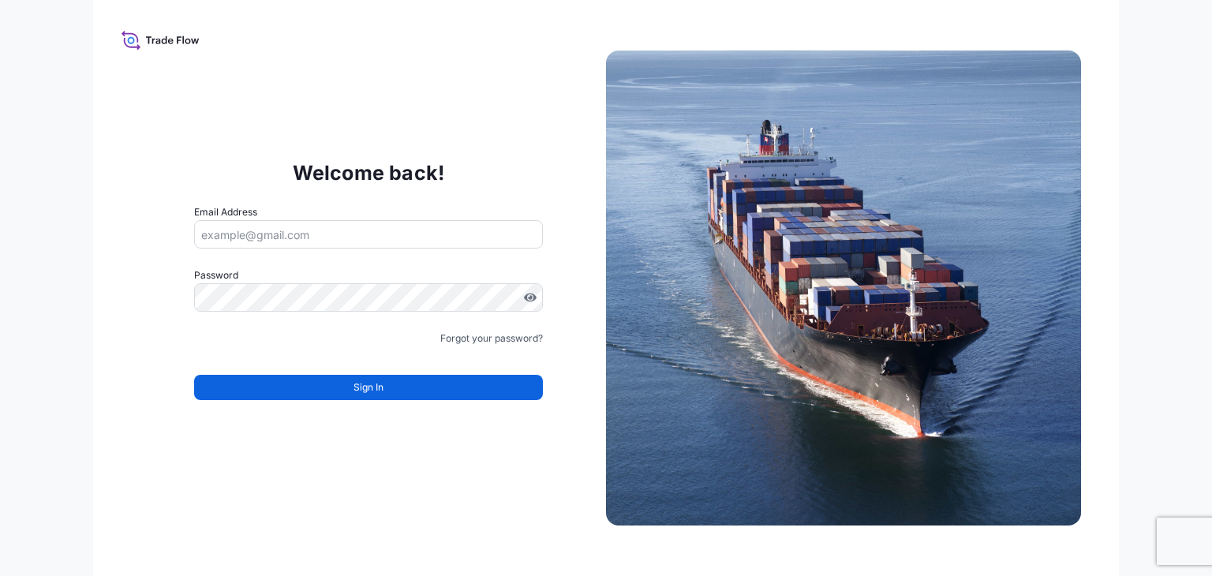 This screenshot has width=1212, height=576. What do you see at coordinates (369, 173) in the screenshot?
I see `p: Welcome back!` at bounding box center [369, 173].